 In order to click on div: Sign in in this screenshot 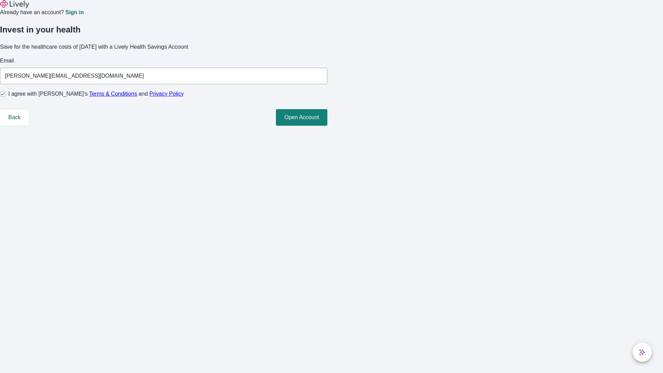, I will do `click(74, 12)`.